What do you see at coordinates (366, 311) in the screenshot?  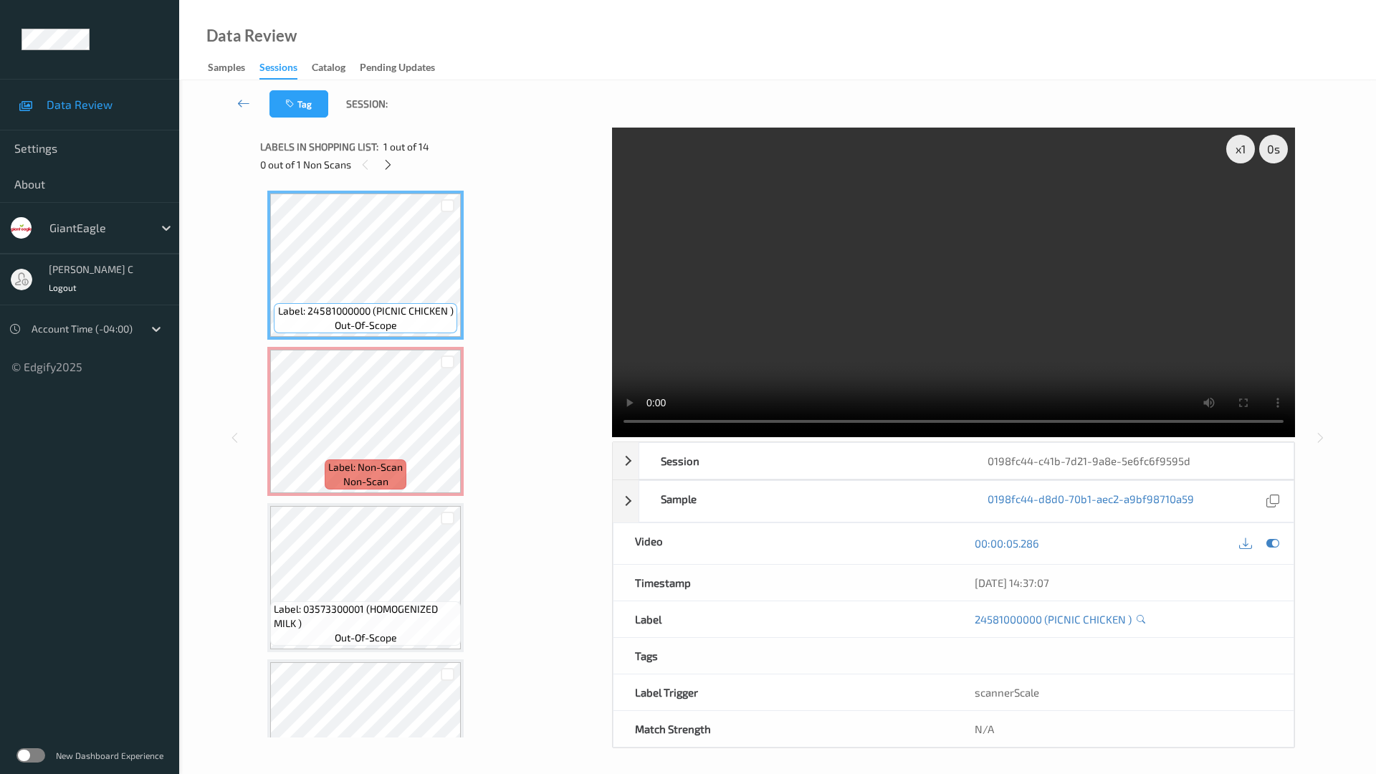 I see `span: Label: 24581000000 (PICNIC CHICKEN )` at bounding box center [366, 311].